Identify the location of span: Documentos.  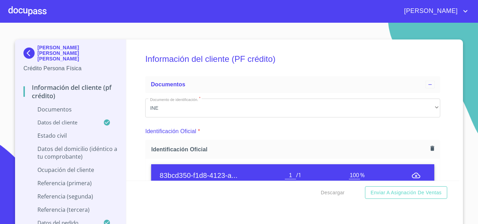
(168, 84).